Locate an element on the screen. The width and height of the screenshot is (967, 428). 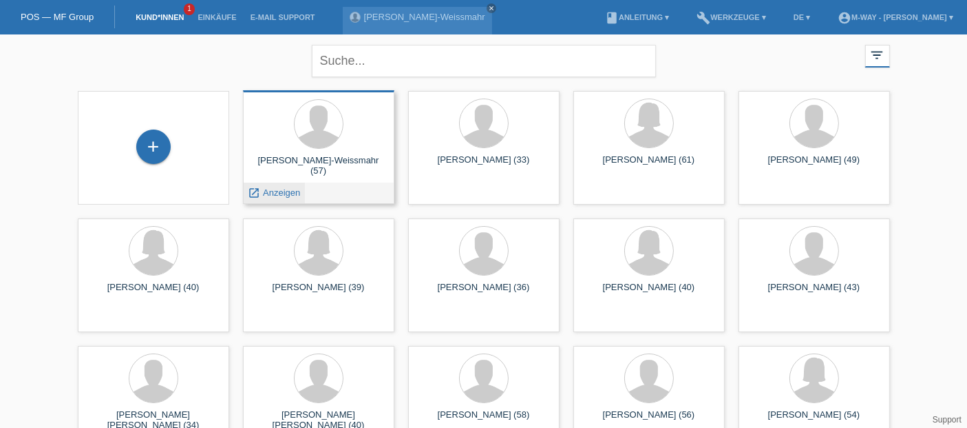
a: DE ▾ is located at coordinates (802, 17).